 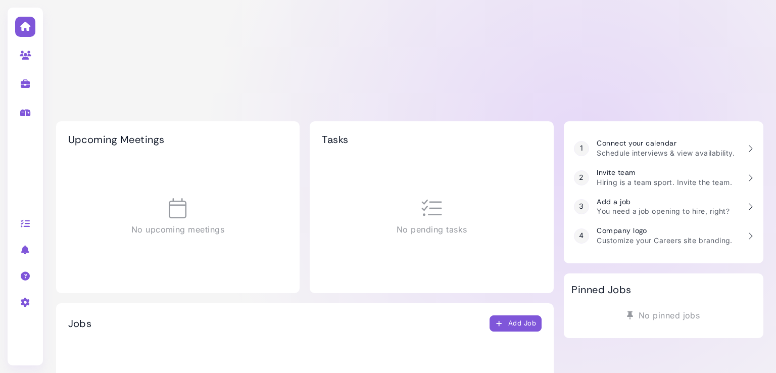 I want to click on div: No upcoming meetings, so click(x=178, y=217).